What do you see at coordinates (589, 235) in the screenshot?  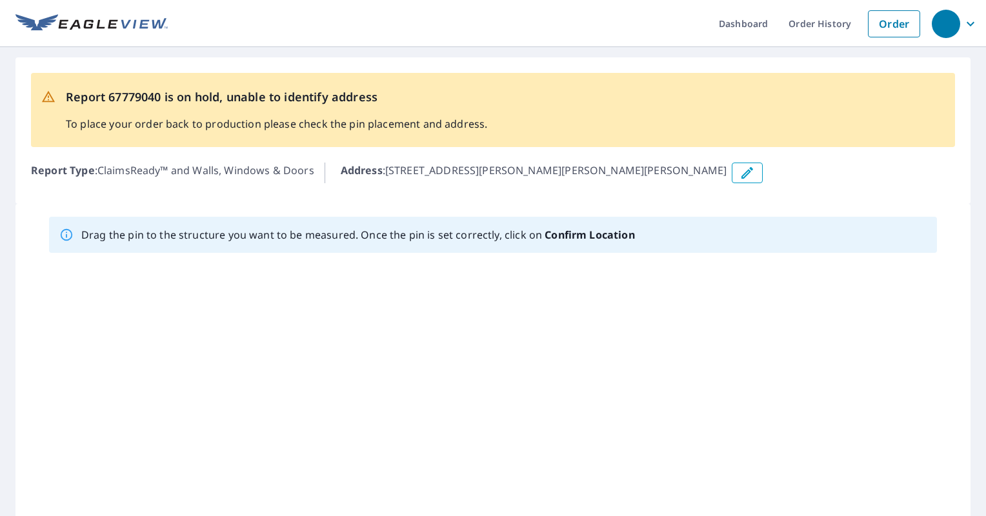 I see `b: Confirm Location` at bounding box center [589, 235].